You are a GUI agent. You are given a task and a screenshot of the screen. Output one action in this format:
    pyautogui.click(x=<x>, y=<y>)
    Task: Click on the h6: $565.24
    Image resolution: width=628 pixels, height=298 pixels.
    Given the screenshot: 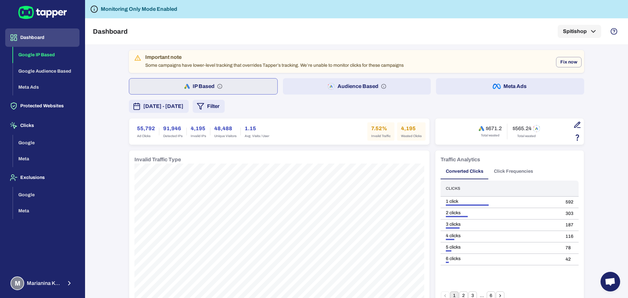 What is the action you would take?
    pyautogui.click(x=522, y=129)
    